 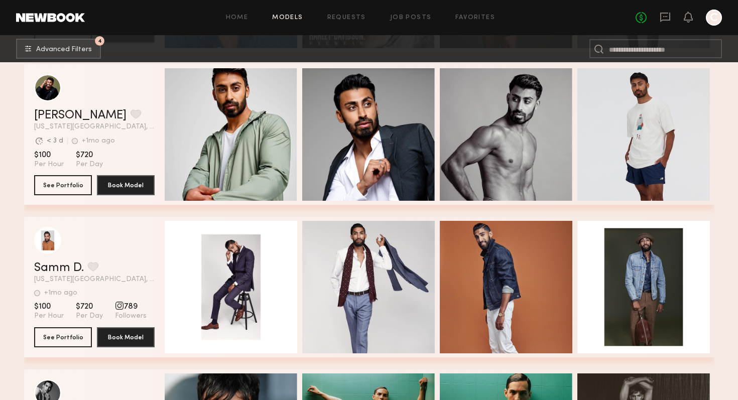 I want to click on a: C, so click(x=714, y=18).